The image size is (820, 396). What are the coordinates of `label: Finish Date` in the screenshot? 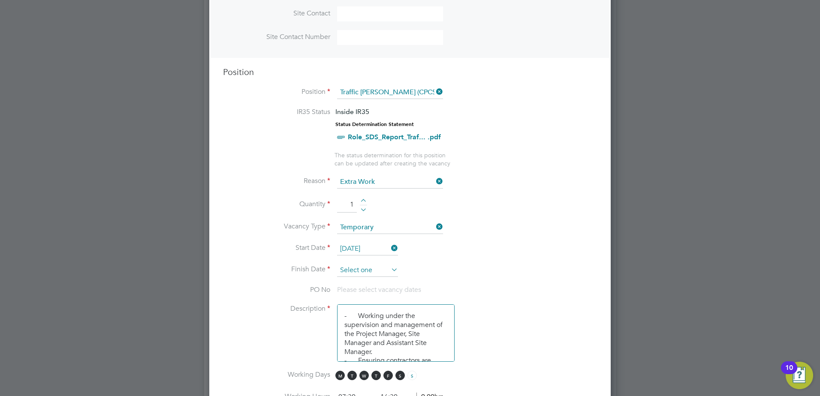 It's located at (277, 269).